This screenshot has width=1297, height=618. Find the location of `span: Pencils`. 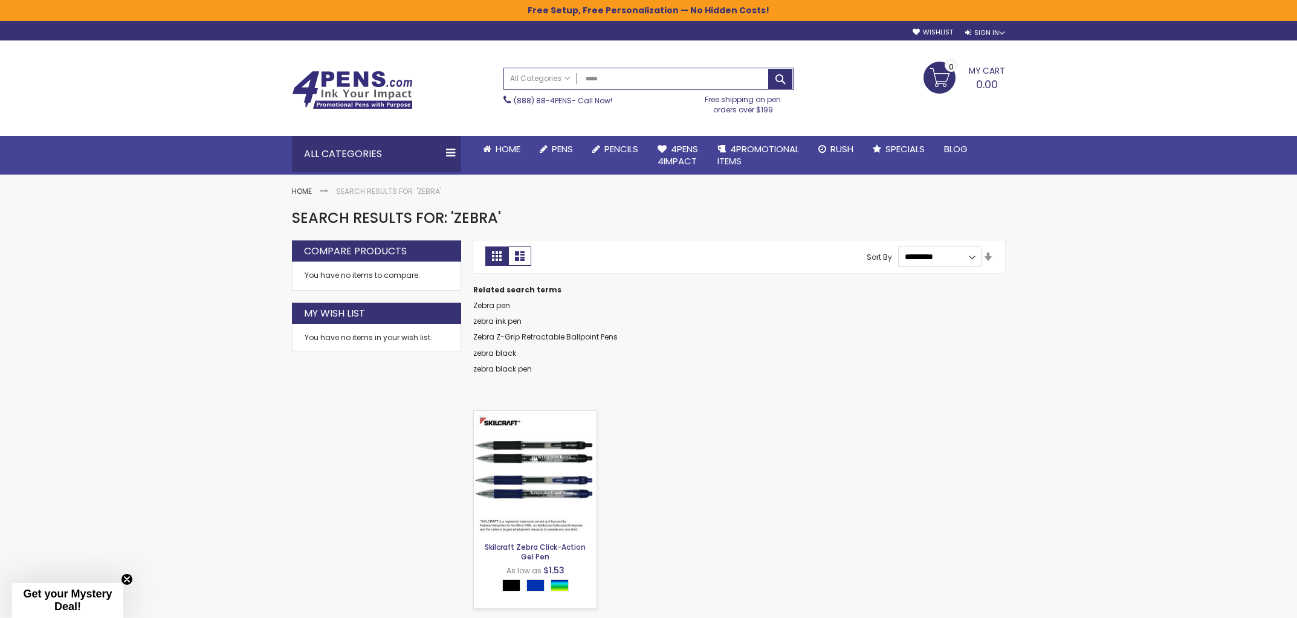

span: Pencils is located at coordinates (621, 149).